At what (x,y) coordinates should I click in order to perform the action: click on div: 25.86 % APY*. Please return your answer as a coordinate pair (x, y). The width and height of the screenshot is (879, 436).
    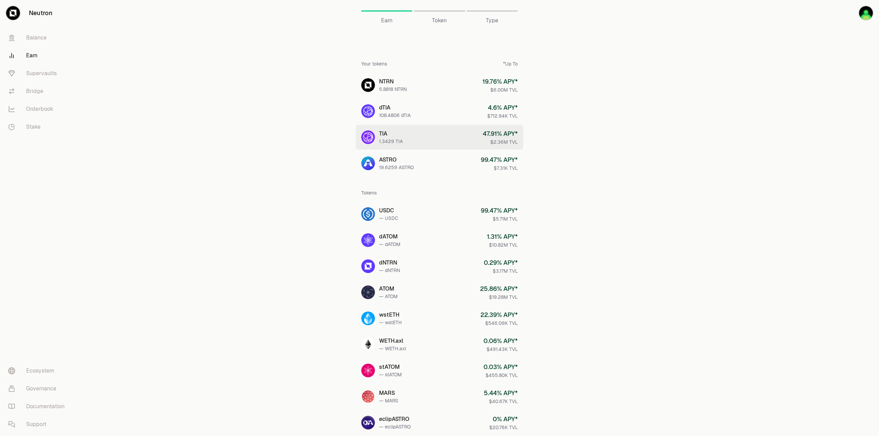
    Looking at the image, I should click on (499, 289).